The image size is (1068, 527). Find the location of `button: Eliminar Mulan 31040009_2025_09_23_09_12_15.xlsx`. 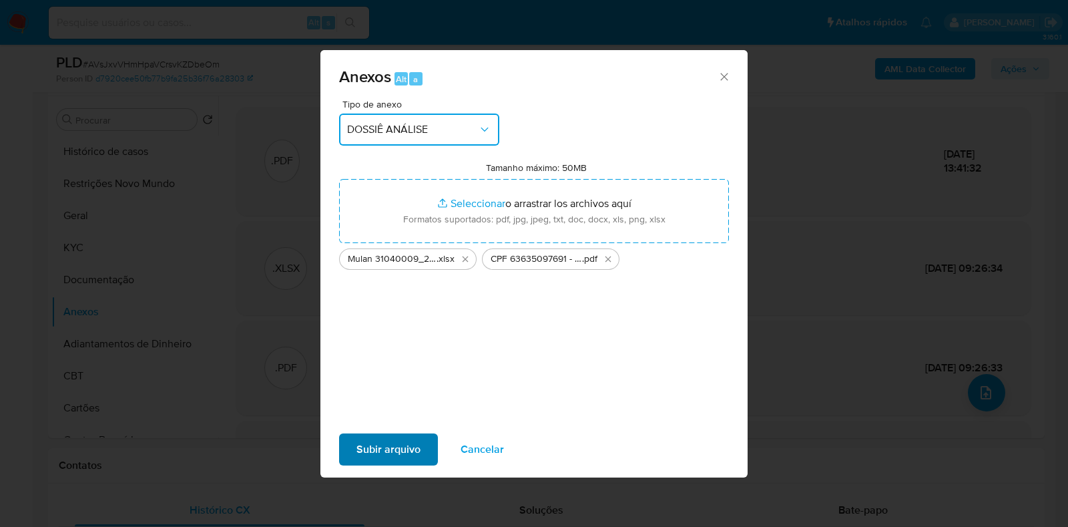

button: Eliminar Mulan 31040009_2025_09_23_09_12_15.xlsx is located at coordinates (465, 259).